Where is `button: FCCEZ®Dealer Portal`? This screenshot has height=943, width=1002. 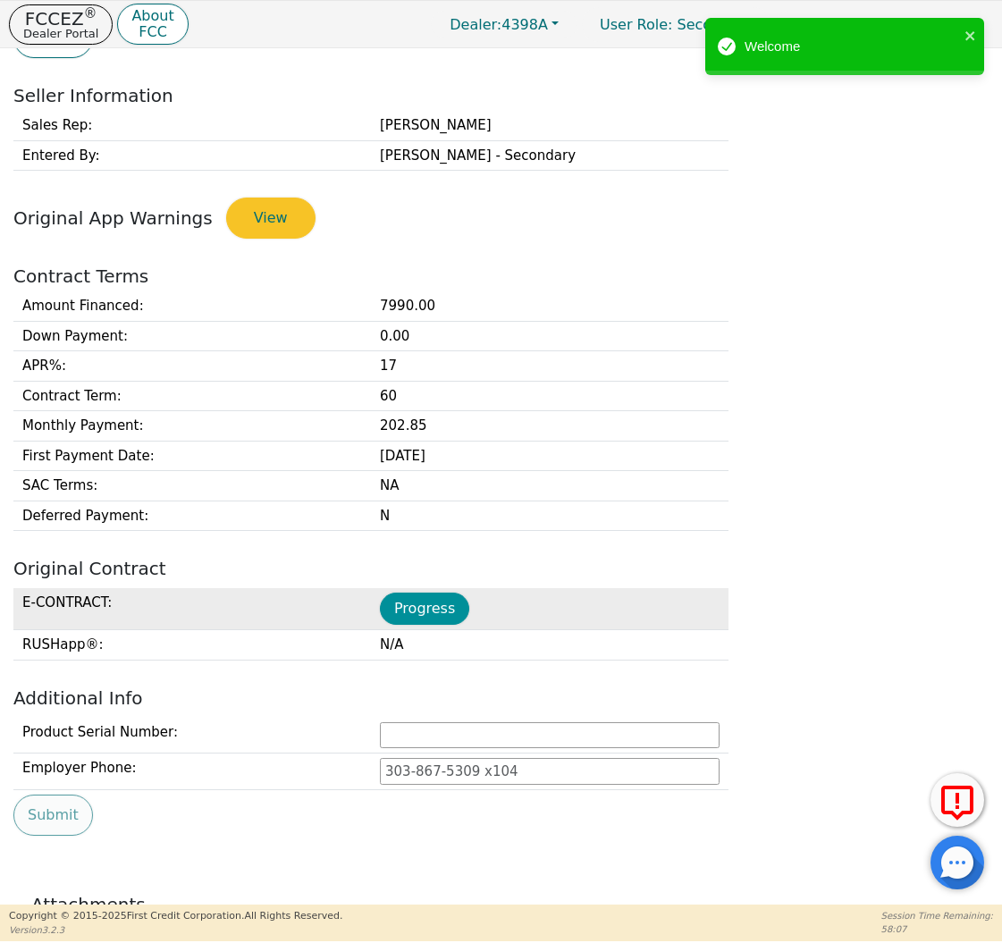 button: FCCEZ®Dealer Portal is located at coordinates (61, 24).